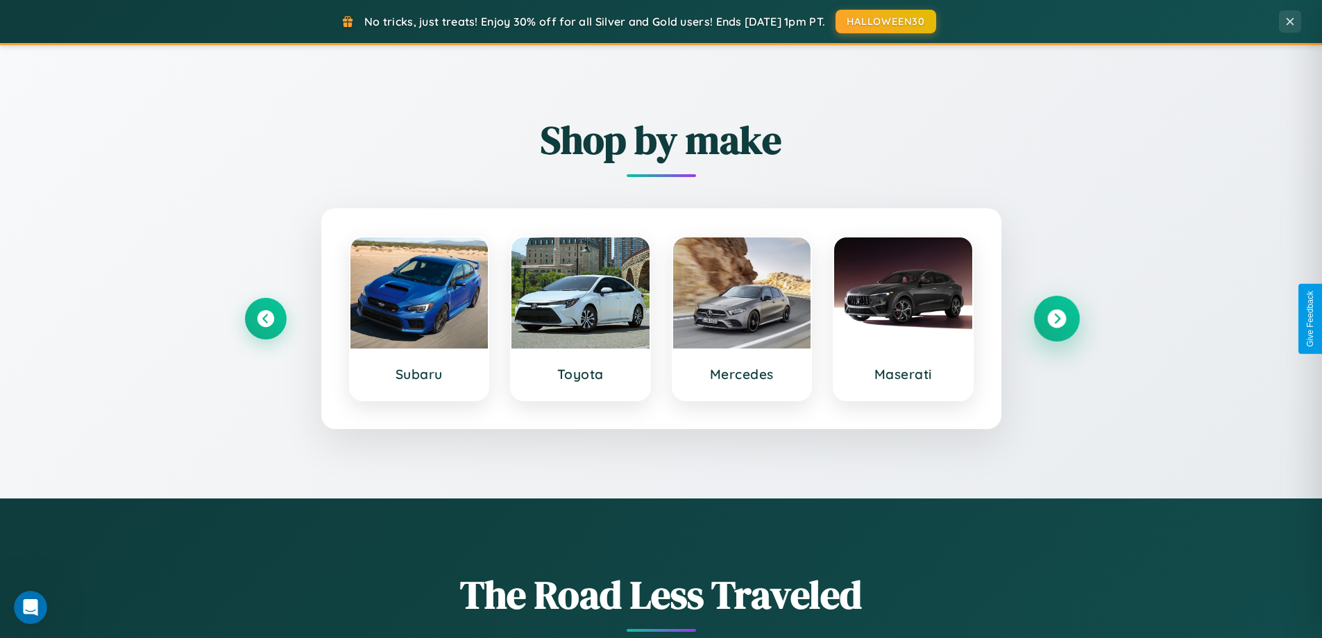  I want to click on h3: Mercedes, so click(742, 374).